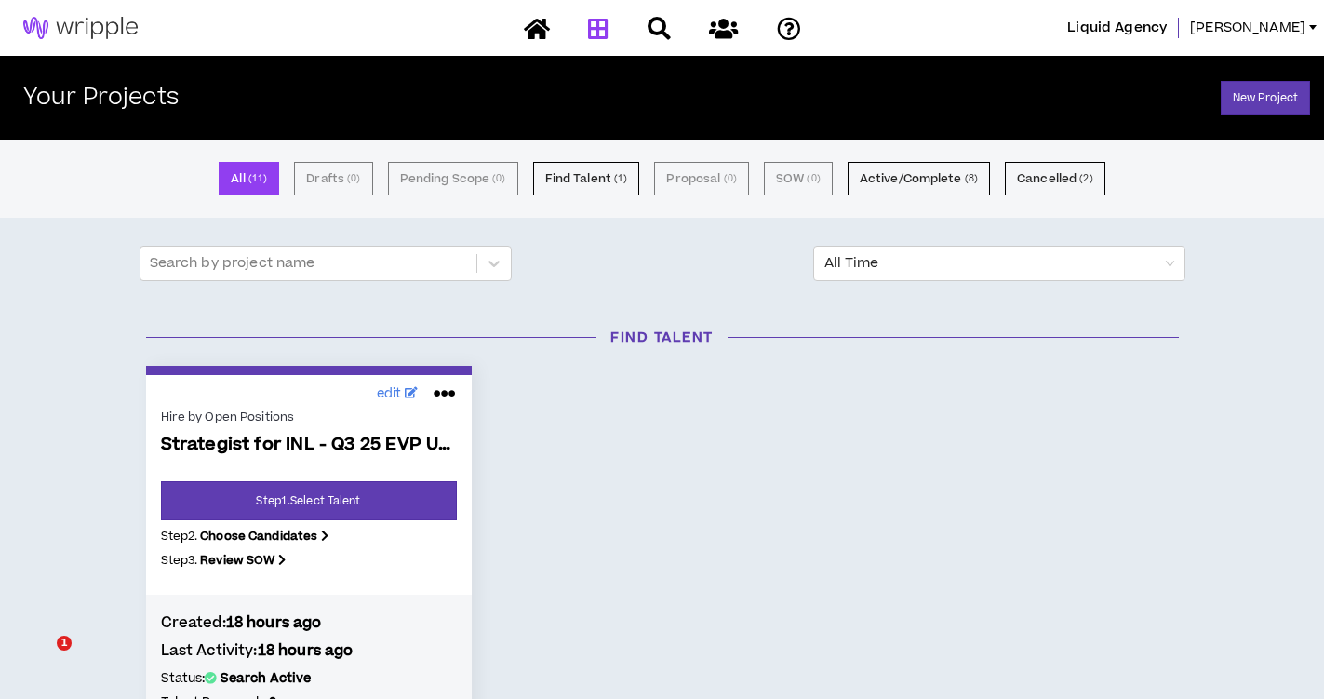 This screenshot has width=1324, height=699. Describe the element at coordinates (919, 179) in the screenshot. I see `button: Active/Complete (8)` at that location.